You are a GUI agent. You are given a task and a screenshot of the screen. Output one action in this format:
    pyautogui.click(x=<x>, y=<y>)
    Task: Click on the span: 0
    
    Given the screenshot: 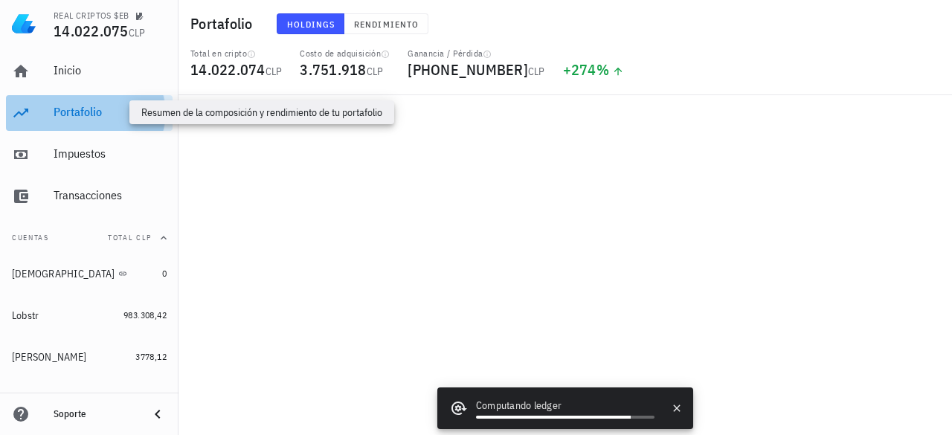 What is the action you would take?
    pyautogui.click(x=164, y=273)
    